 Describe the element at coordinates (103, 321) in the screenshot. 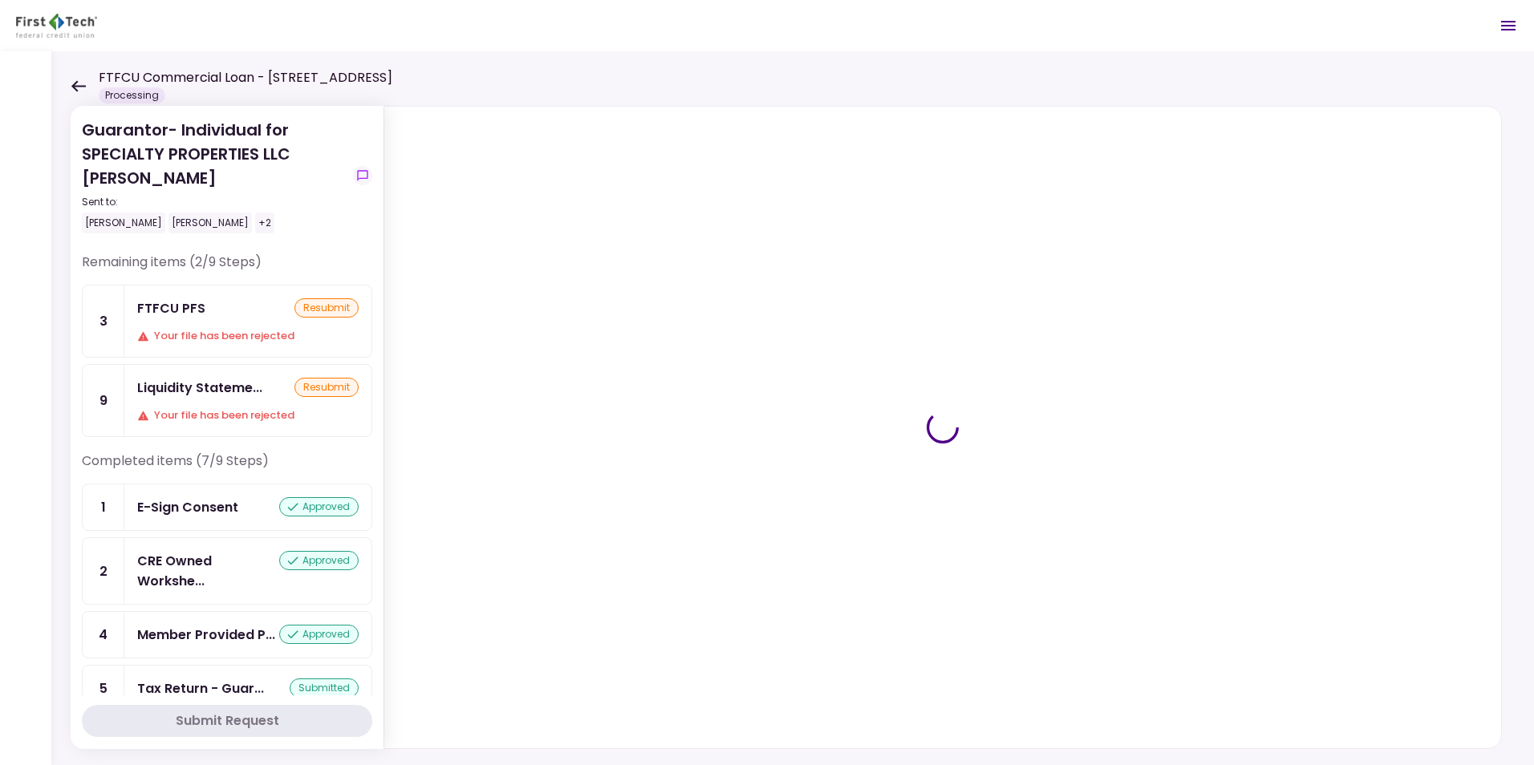

I see `div: 3` at that location.